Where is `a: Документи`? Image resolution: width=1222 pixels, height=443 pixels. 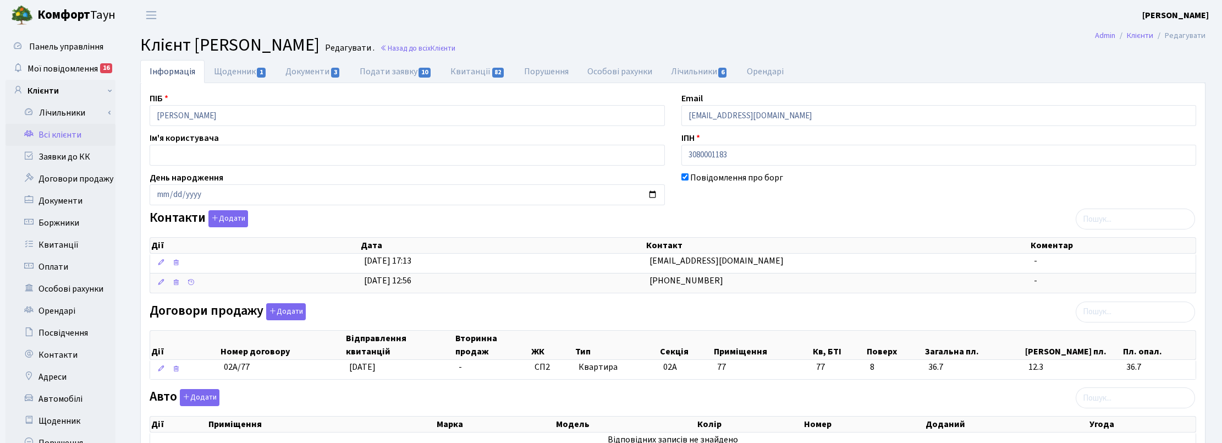 a: Документи is located at coordinates (313, 71).